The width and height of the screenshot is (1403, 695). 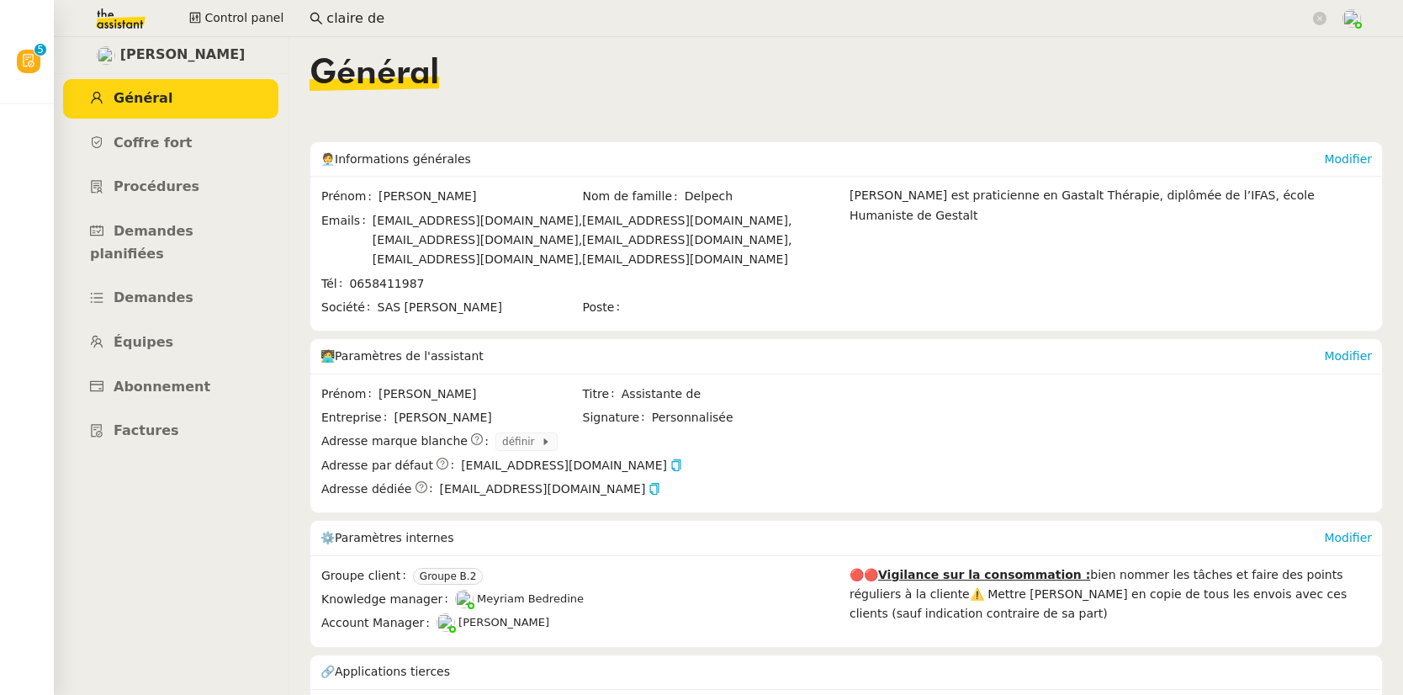 I want to click on span: Assistante de, so click(x=732, y=394).